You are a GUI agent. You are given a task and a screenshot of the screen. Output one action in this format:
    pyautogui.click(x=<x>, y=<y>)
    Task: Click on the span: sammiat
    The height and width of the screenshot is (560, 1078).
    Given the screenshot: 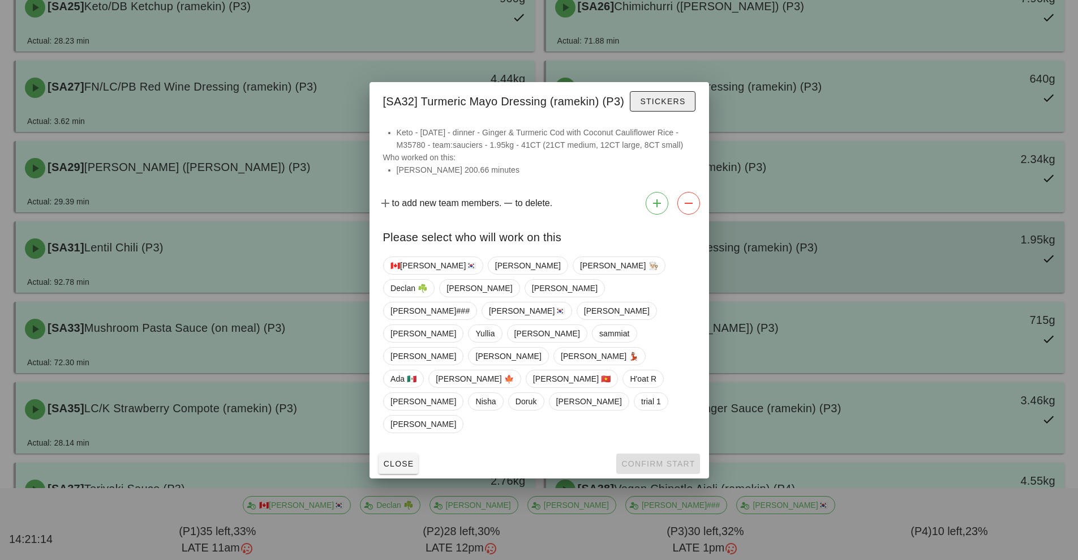 What is the action you would take?
    pyautogui.click(x=614, y=333)
    